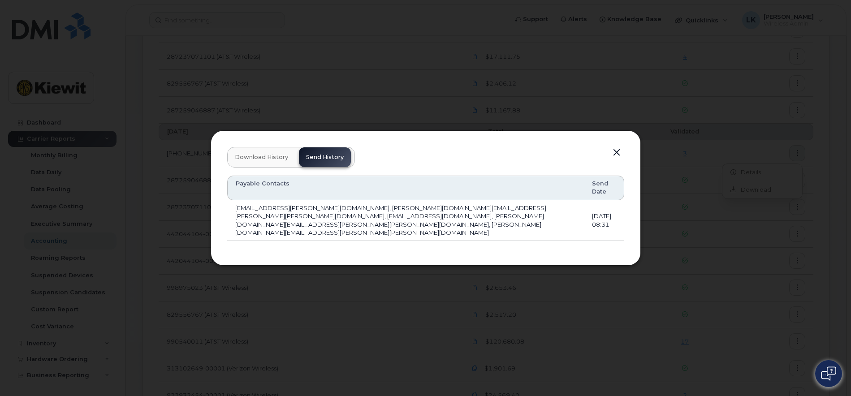 The width and height of the screenshot is (851, 396). Describe the element at coordinates (829, 374) in the screenshot. I see `img: Open chat` at that location.